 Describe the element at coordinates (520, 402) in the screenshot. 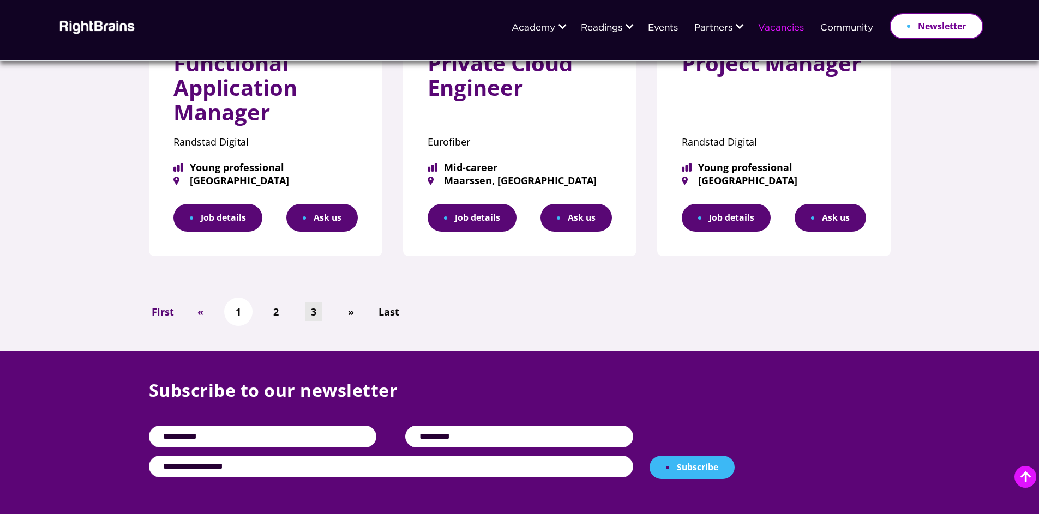

I see `p: Subscribe to our newsletter` at that location.